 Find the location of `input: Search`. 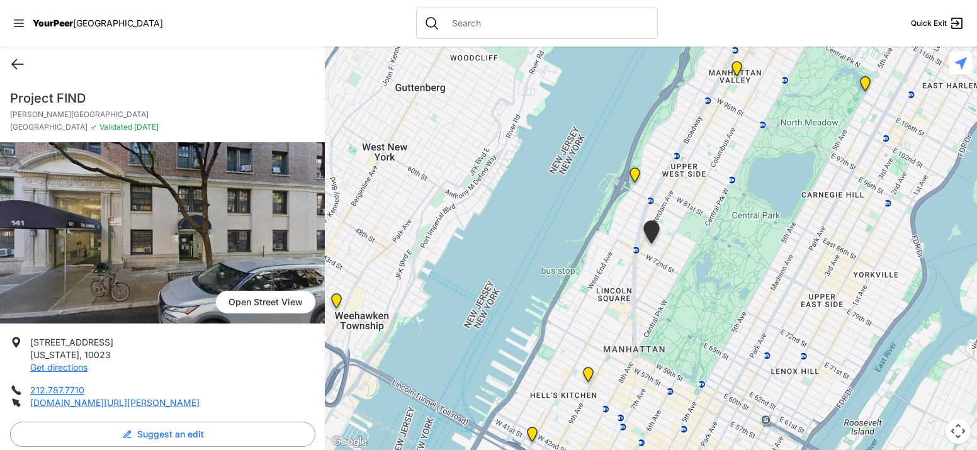

input: Search is located at coordinates (547, 23).